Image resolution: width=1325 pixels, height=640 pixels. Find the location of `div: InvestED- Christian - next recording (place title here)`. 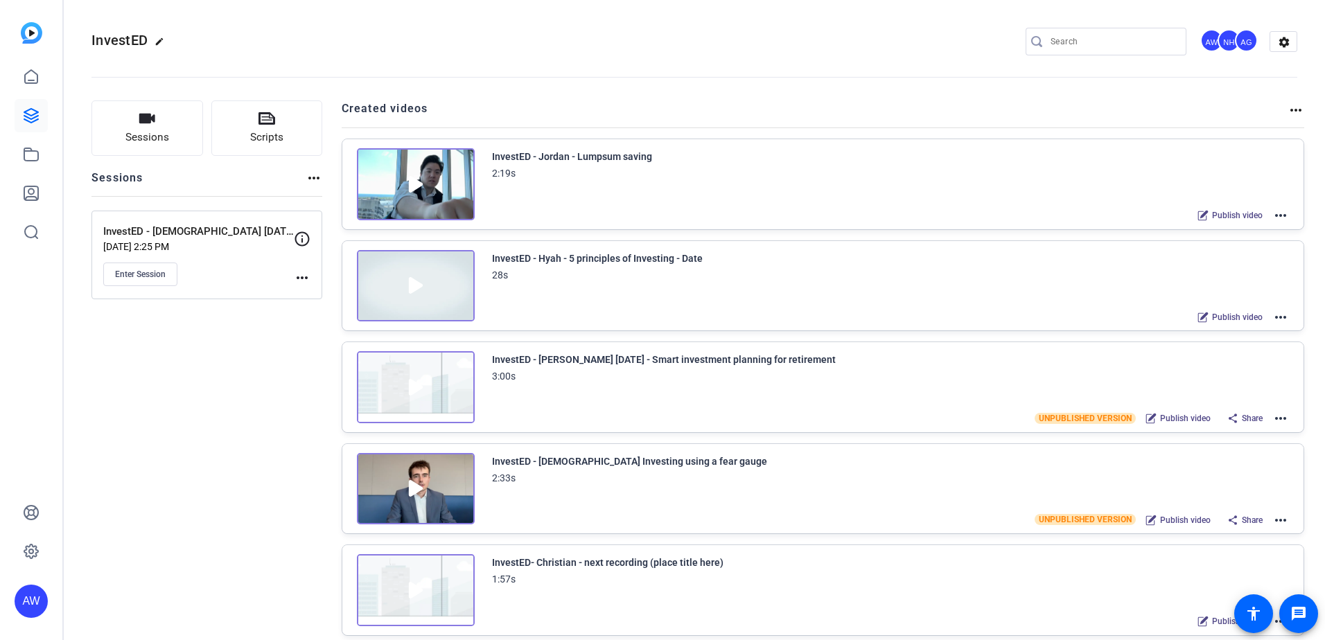

div: InvestED- Christian - next recording (place title here) is located at coordinates (608, 563).